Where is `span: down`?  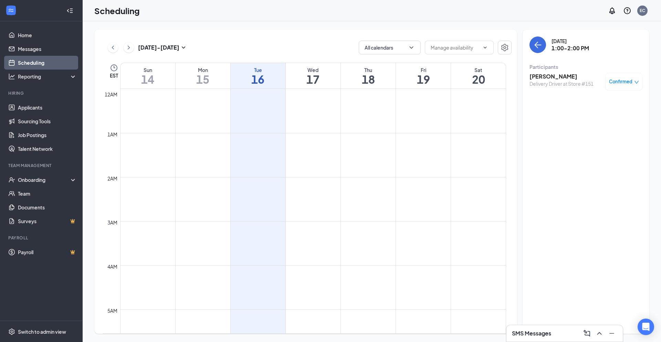 span: down is located at coordinates (637, 82).